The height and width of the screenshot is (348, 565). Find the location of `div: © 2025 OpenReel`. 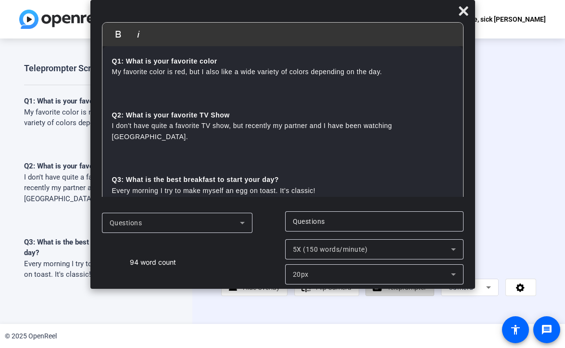

div: © 2025 OpenReel is located at coordinates (31, 336).